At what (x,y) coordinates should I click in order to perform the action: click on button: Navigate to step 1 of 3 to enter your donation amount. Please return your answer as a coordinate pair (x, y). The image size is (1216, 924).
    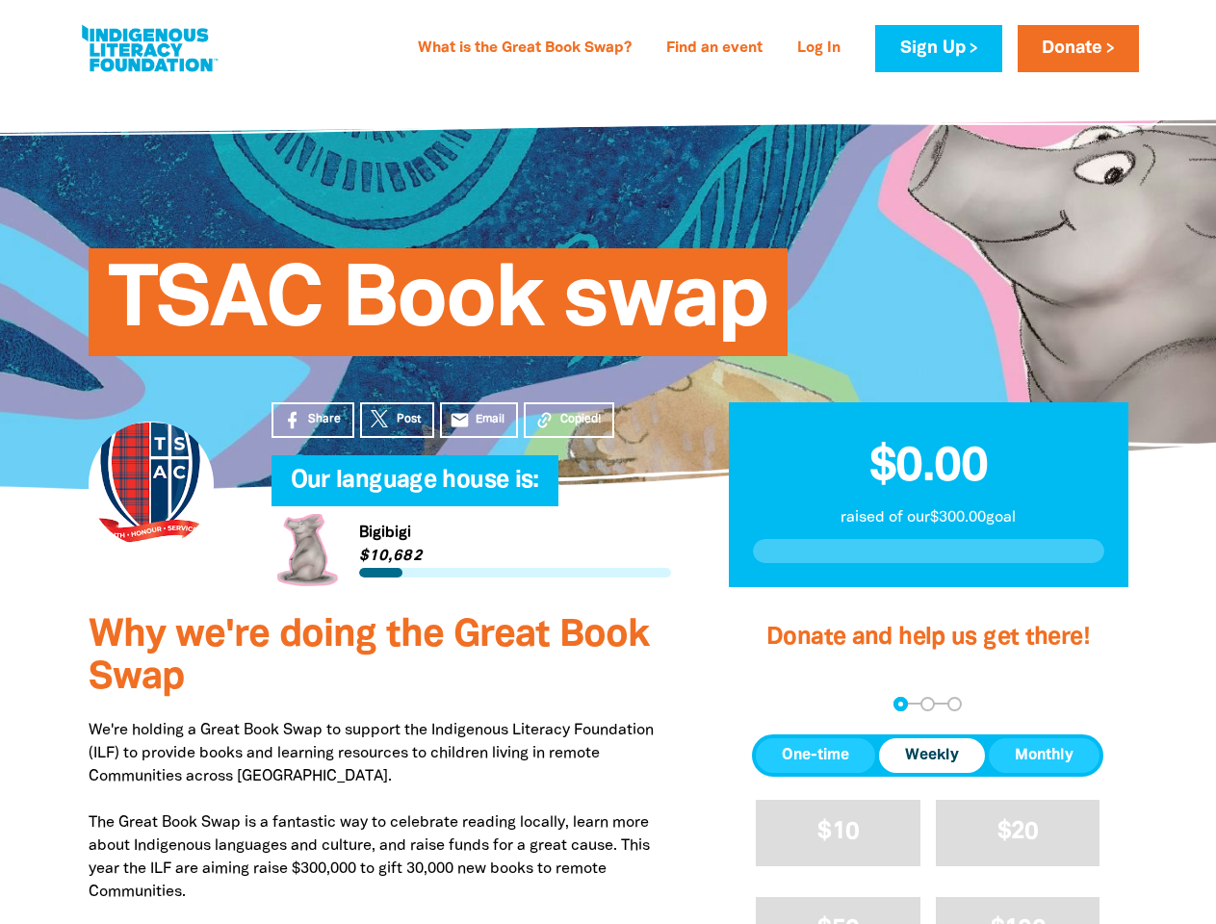
    Looking at the image, I should click on (900, 704).